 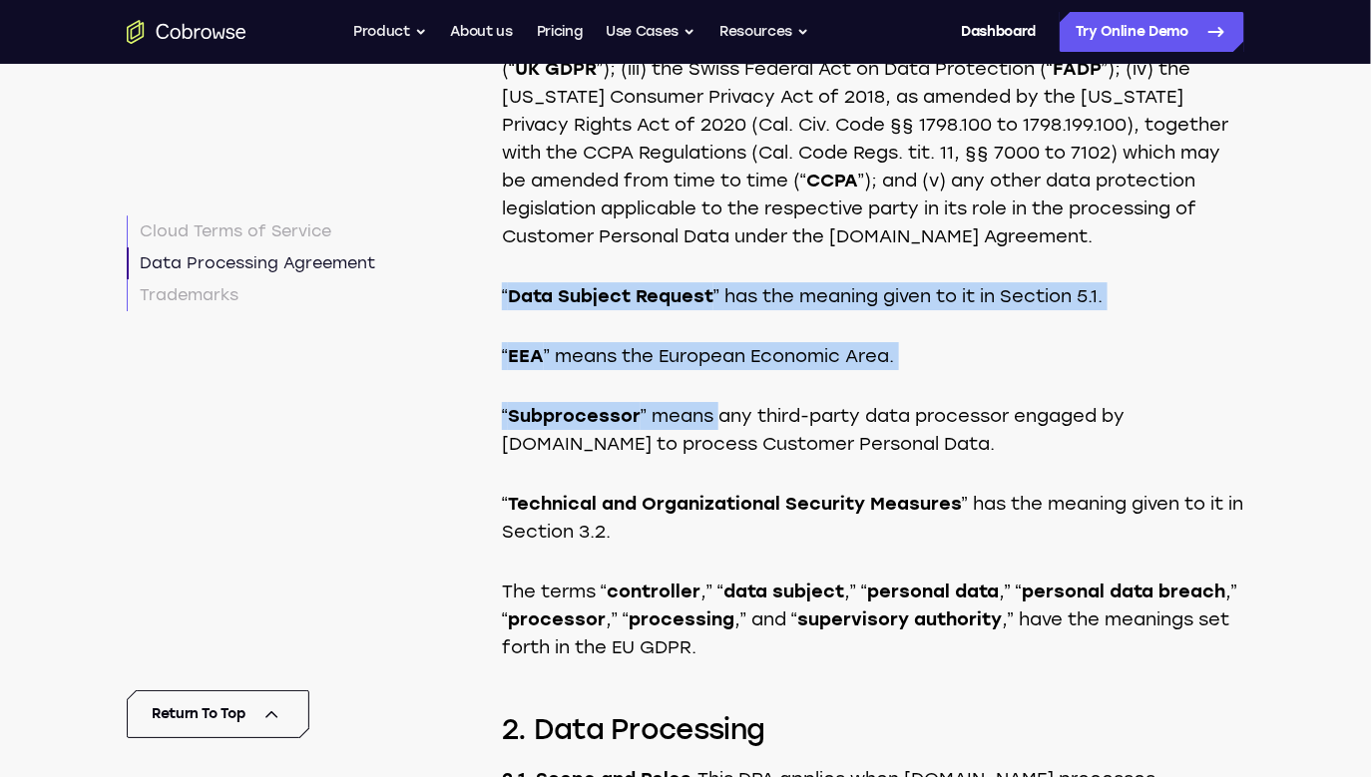 What do you see at coordinates (933, 592) in the screenshot?
I see `strong: personal data` at bounding box center [933, 592].